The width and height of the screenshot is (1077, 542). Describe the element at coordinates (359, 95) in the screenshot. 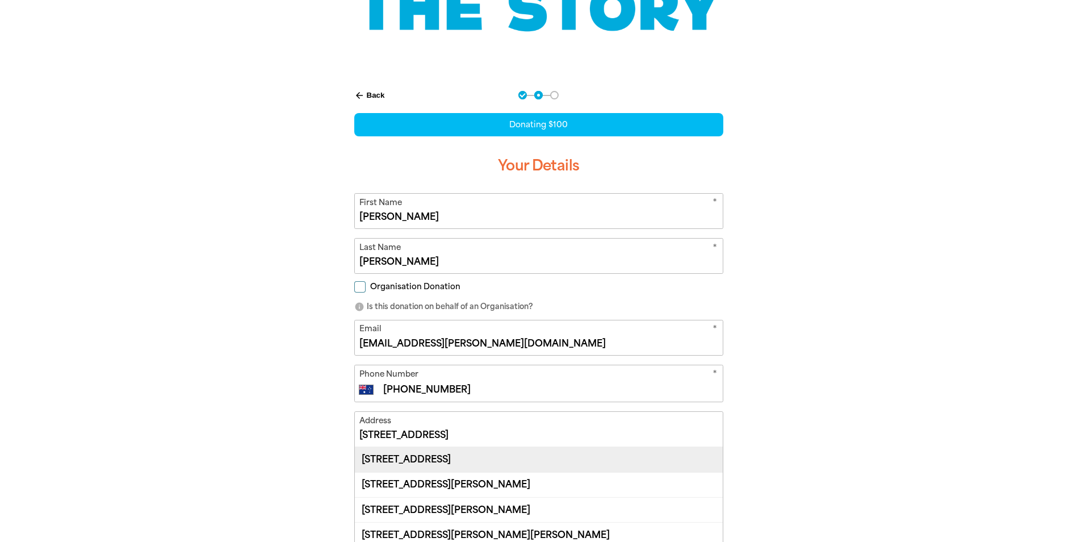

I see `i: arrow_back` at that location.